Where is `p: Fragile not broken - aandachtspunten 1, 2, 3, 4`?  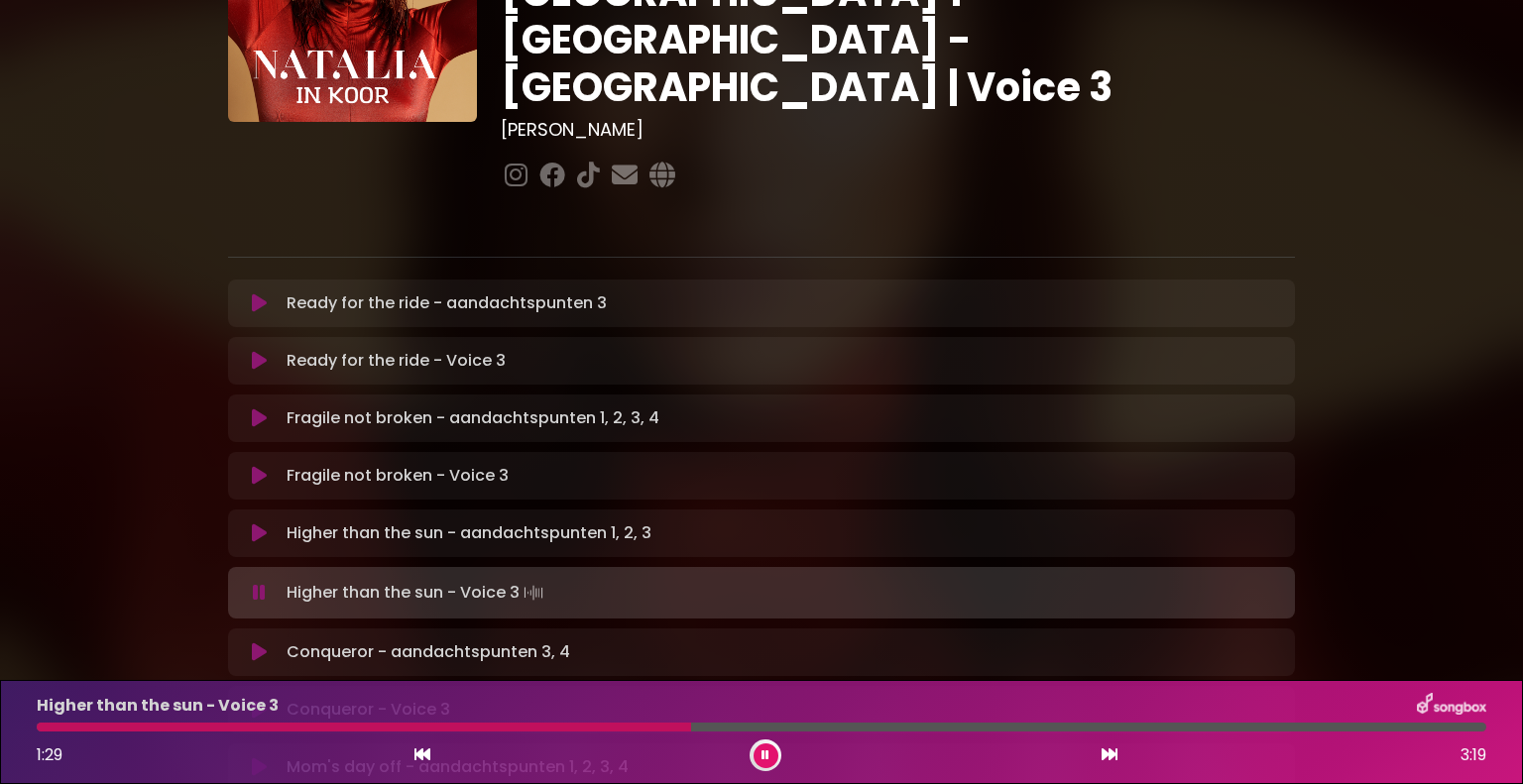 p: Fragile not broken - aandachtspunten 1, 2, 3, 4 is located at coordinates (474, 419).